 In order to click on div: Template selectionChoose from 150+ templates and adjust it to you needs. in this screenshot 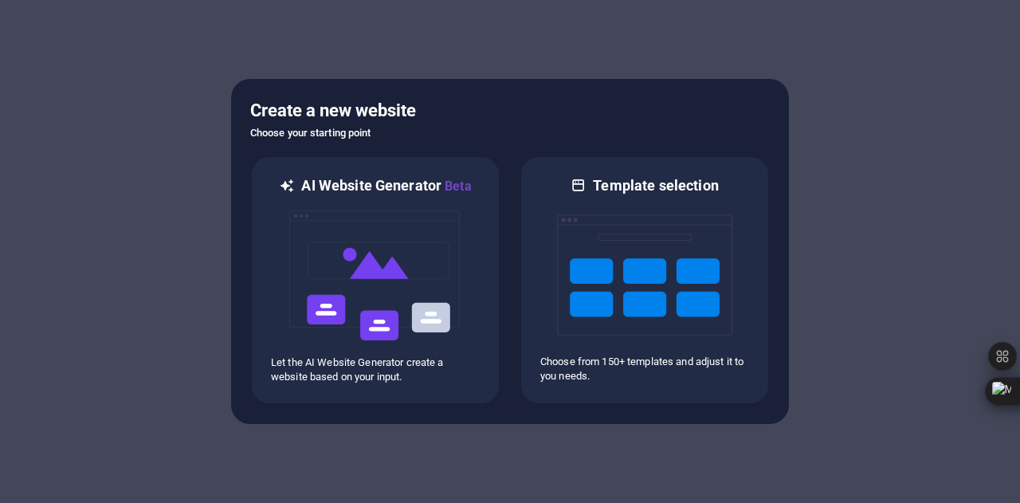, I will do `click(645, 280)`.